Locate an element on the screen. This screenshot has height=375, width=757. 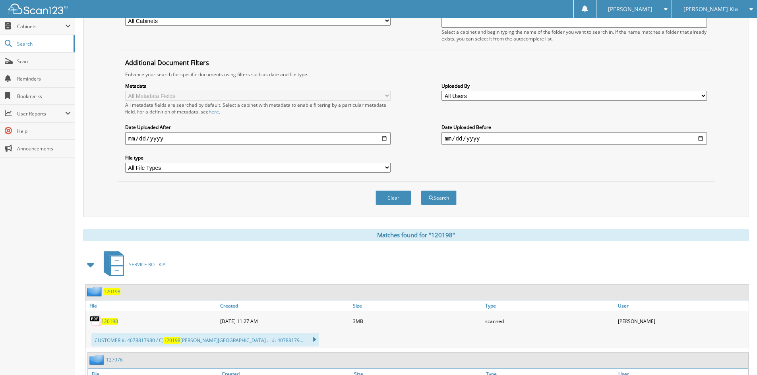
div: All metadata fields are searched by default. Select a cabinet with metadata to enable filtering b... is located at coordinates (258, 108).